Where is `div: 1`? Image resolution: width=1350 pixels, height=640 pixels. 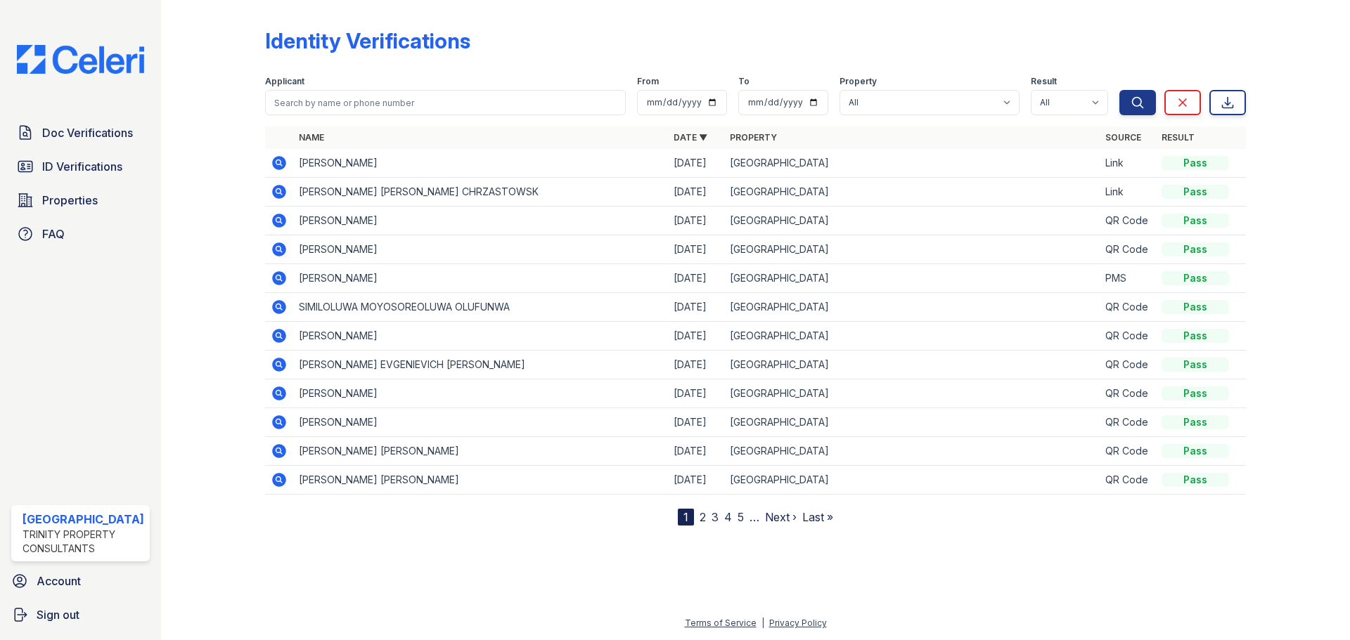 div: 1 is located at coordinates (685, 517).